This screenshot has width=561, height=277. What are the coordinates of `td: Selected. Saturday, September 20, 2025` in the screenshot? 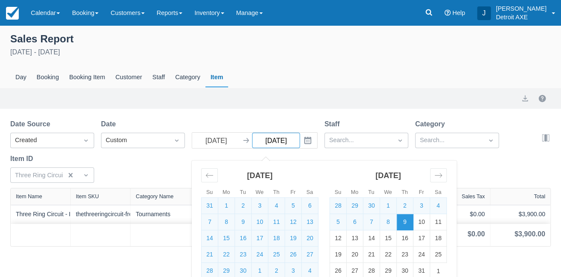 It's located at (310, 238).